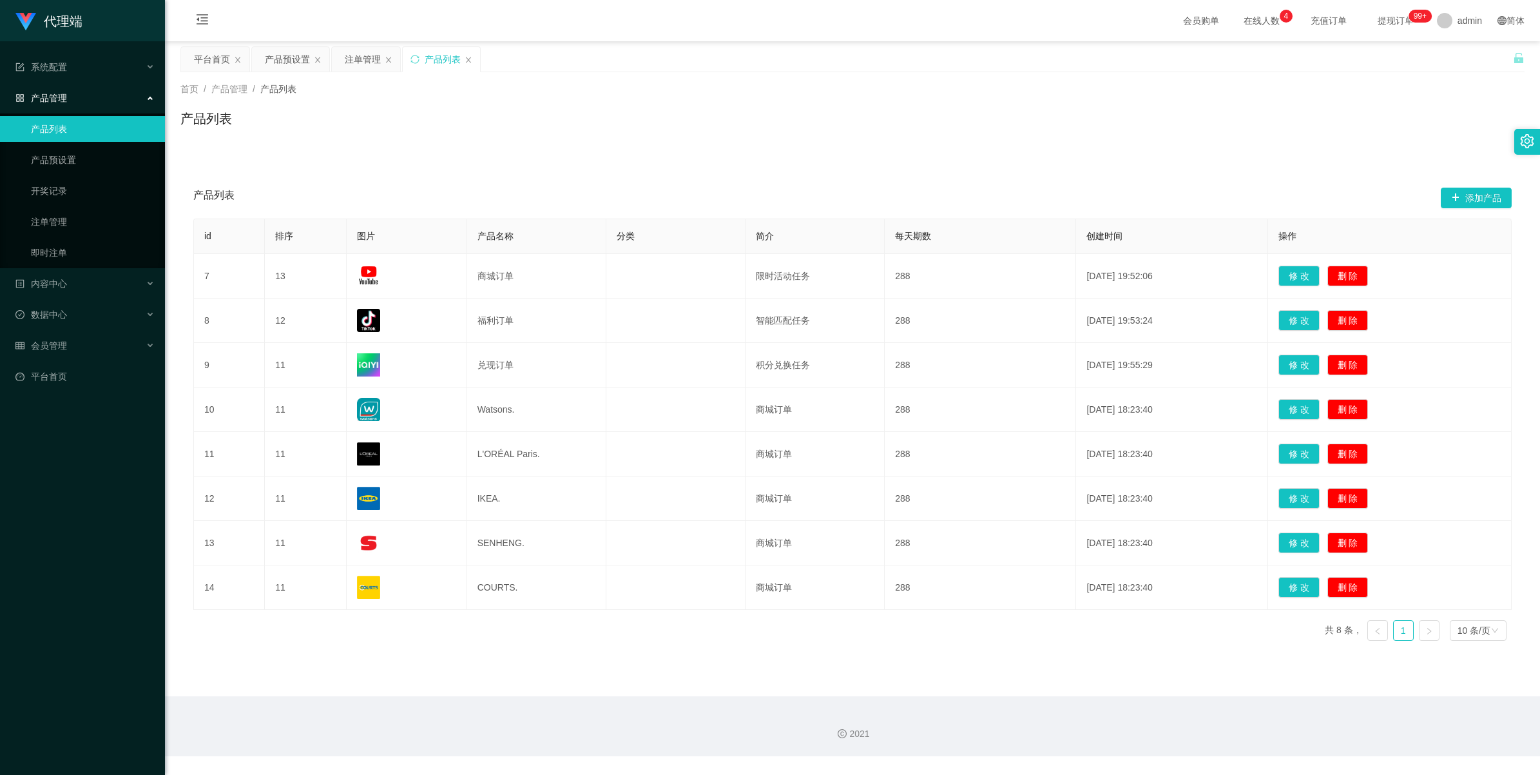  I want to click on img: 68176ef633d27.png, so click(369, 498).